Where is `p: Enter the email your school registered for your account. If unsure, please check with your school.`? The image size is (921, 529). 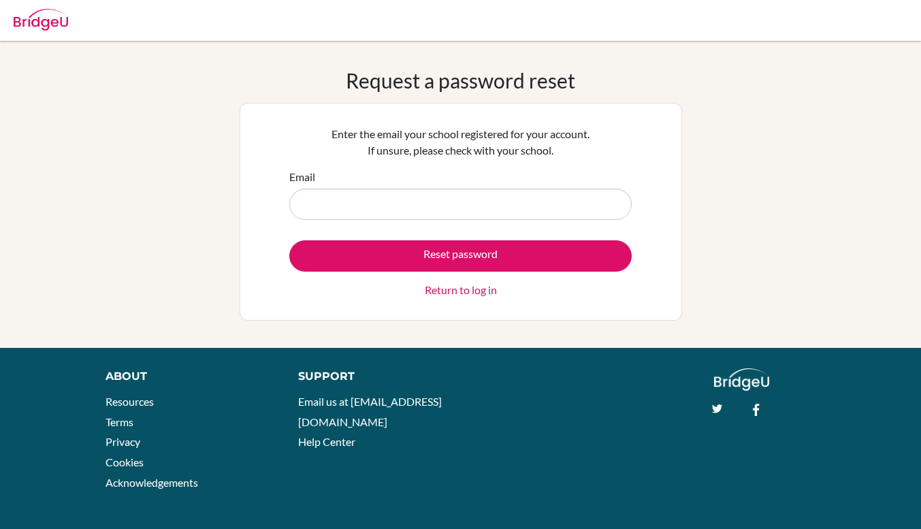 p: Enter the email your school registered for your account. If unsure, please check with your school. is located at coordinates (460, 142).